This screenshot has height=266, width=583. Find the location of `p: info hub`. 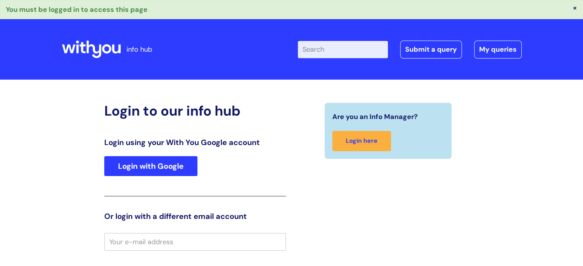

p: info hub is located at coordinates (139, 49).